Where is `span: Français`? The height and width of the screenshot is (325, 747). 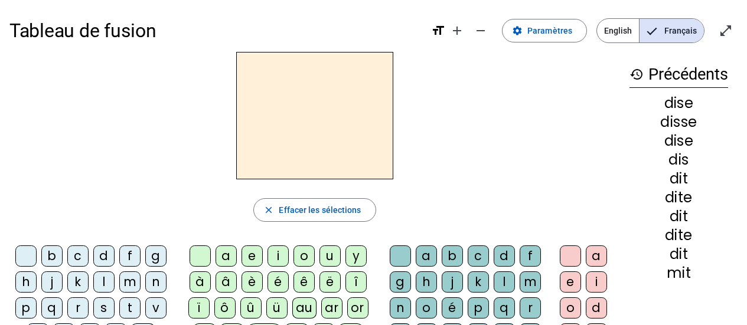
span: Français is located at coordinates (671, 31).